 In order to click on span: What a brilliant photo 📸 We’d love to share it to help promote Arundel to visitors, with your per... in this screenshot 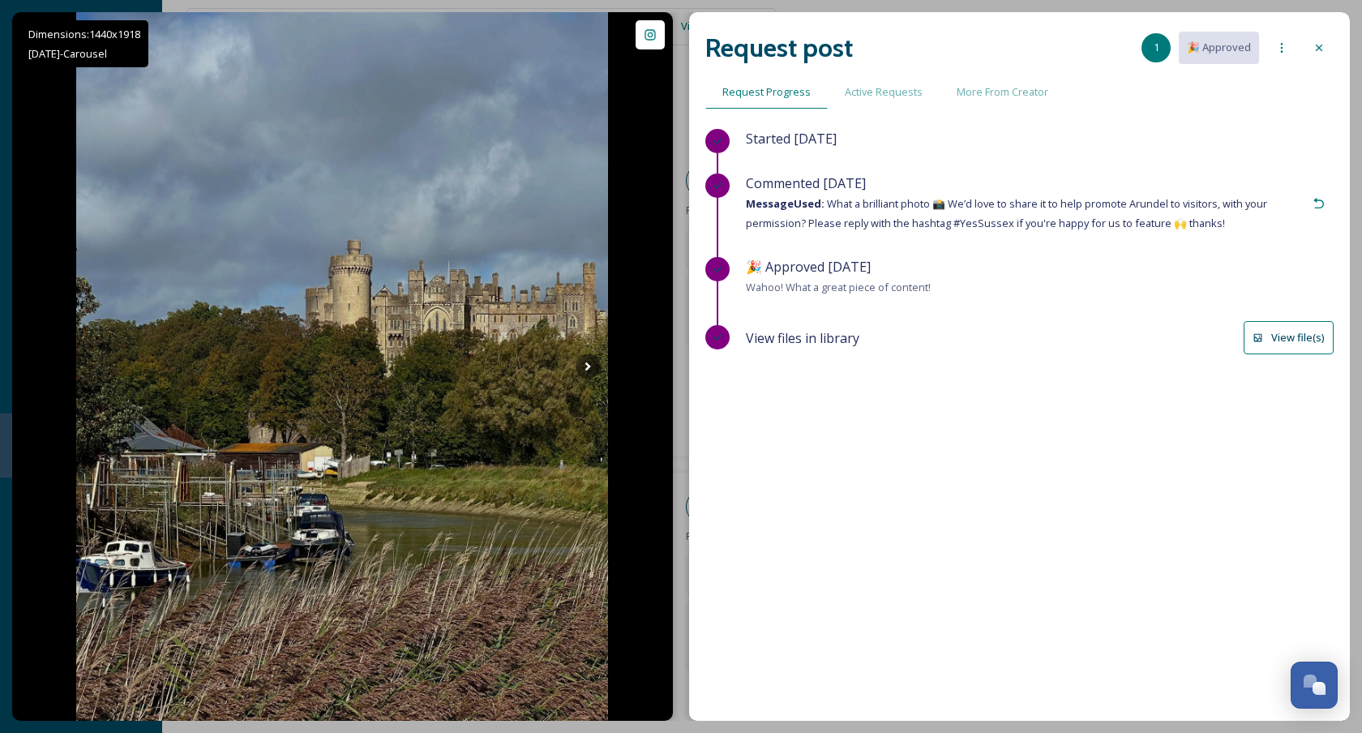, I will do `click(1006, 213)`.